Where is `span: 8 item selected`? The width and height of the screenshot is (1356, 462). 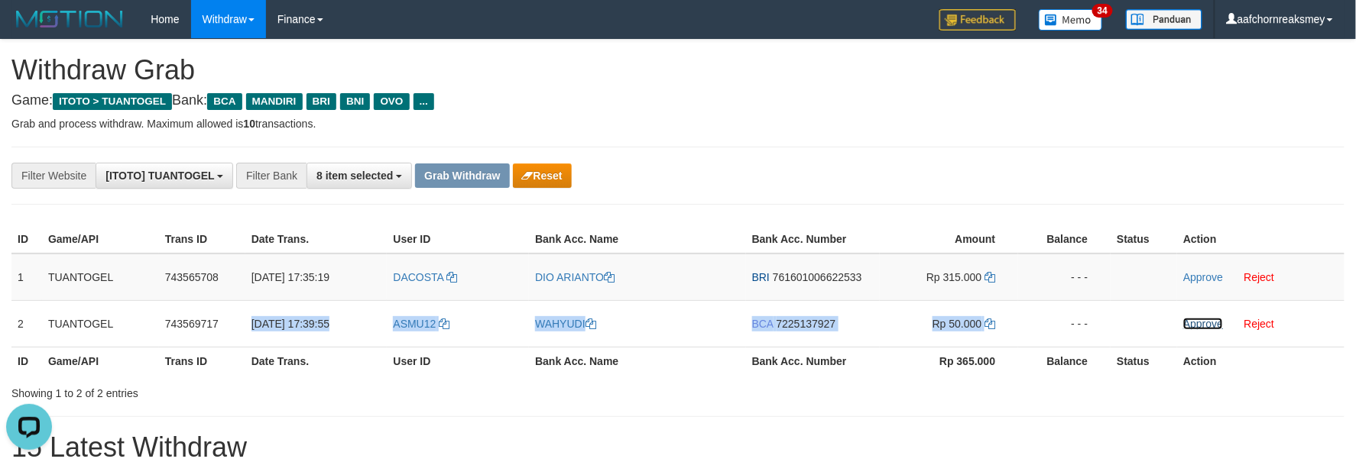
span: 8 item selected is located at coordinates (355, 176).